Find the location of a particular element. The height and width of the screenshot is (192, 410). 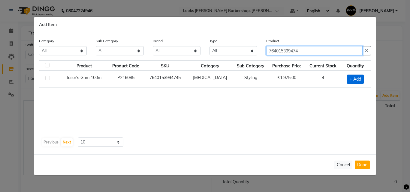

td: ₹1,975.00 is located at coordinates (287, 79).